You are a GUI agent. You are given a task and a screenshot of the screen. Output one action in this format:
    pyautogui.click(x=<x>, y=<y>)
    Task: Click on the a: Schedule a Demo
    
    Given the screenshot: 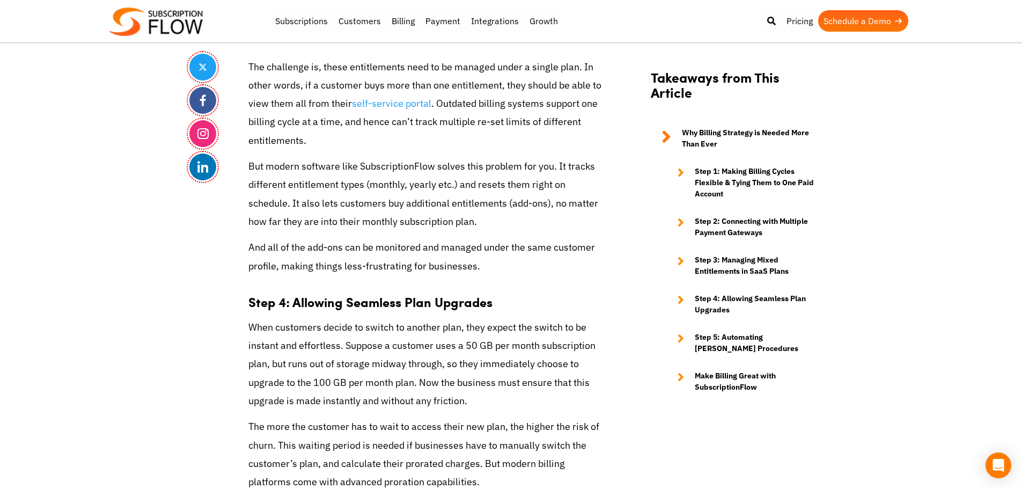 What is the action you would take?
    pyautogui.click(x=863, y=21)
    